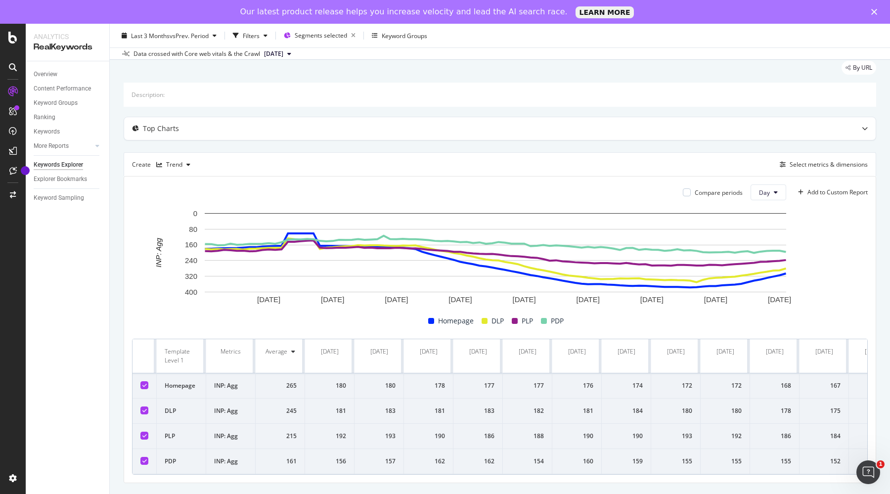 The height and width of the screenshot is (494, 890). I want to click on div: A chart., so click(495, 258).